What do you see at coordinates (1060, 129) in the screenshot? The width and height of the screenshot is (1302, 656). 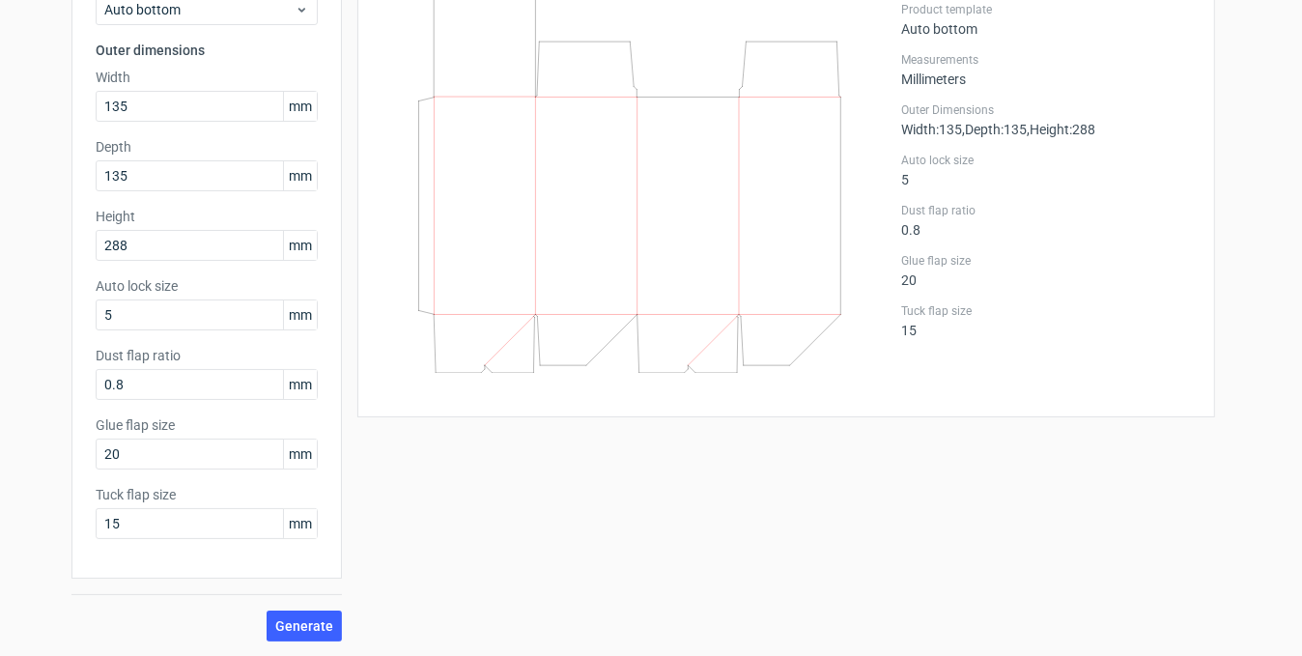 I see `span: , Height : 288` at bounding box center [1060, 129].